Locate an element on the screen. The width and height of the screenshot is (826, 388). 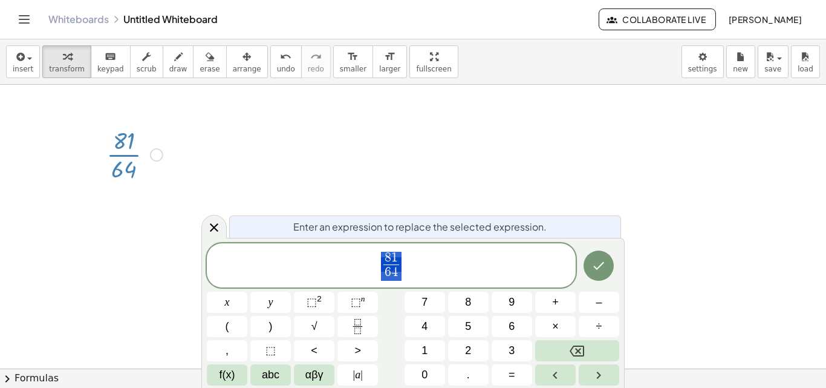
span: αβγ is located at coordinates (314, 374).